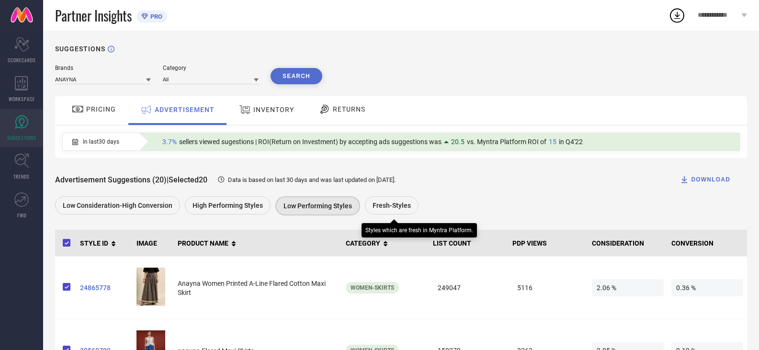 The image size is (759, 350). I want to click on span: 5116, so click(548, 288).